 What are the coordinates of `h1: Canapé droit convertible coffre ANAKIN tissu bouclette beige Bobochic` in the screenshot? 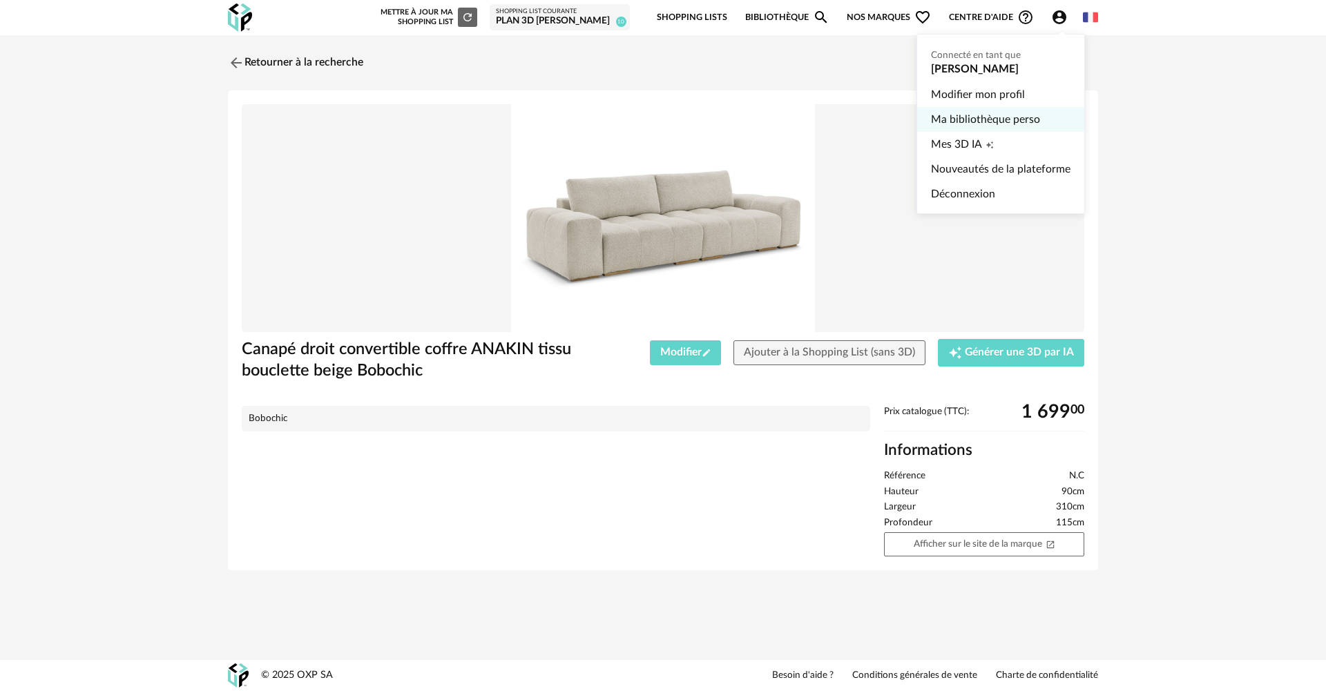 It's located at (413, 360).